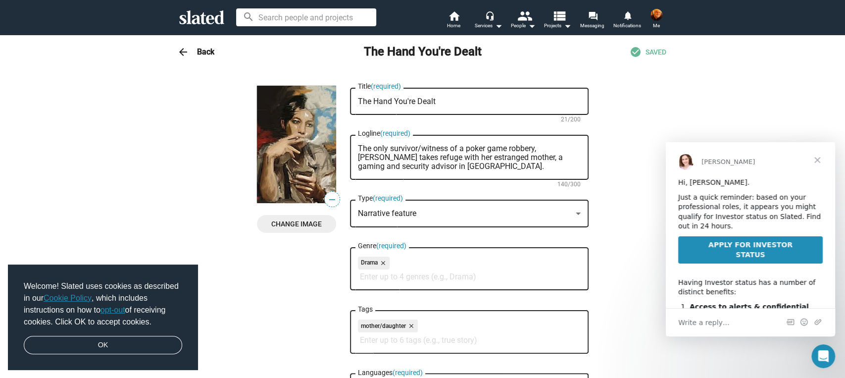 The height and width of the screenshot is (378, 845). What do you see at coordinates (453, 26) in the screenshot?
I see `span: Home` at bounding box center [453, 26].